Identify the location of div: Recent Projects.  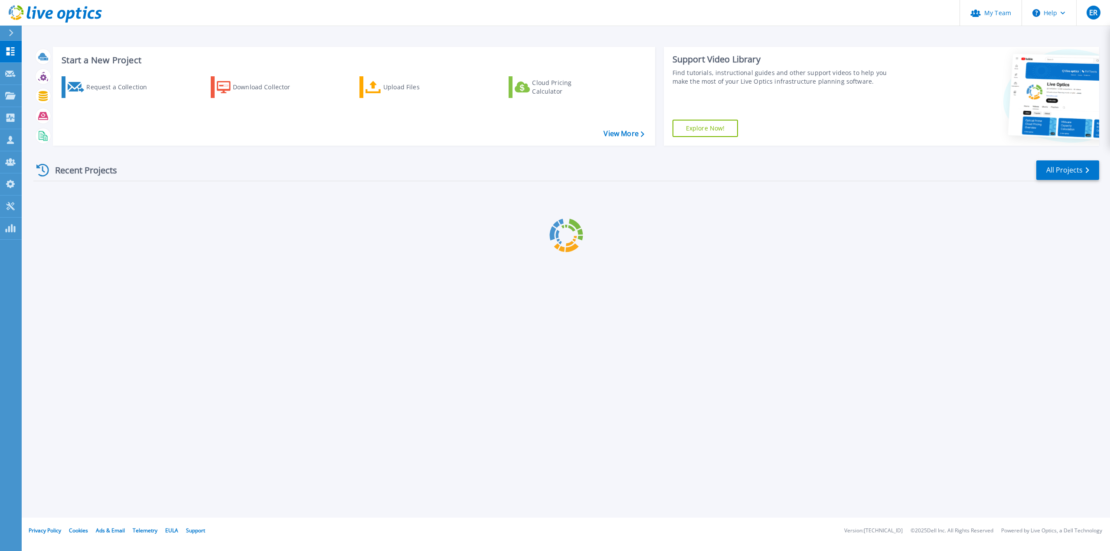
(81, 170).